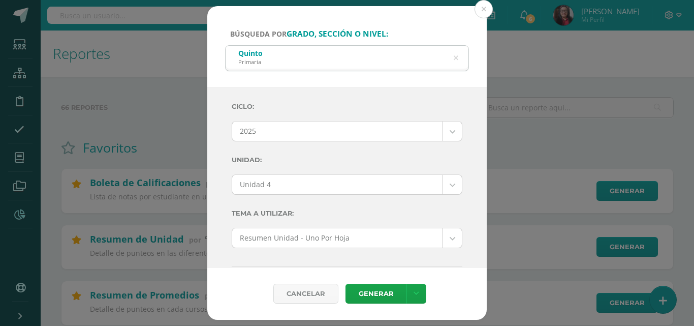  What do you see at coordinates (251, 61) in the screenshot?
I see `div: Primaria` at bounding box center [251, 61].